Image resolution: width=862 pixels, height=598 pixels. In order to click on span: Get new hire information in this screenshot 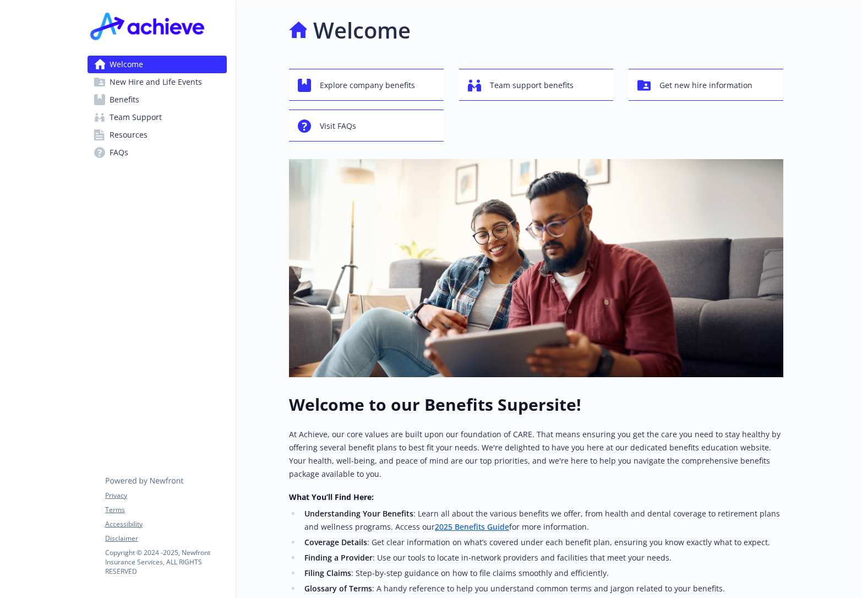, I will do `click(706, 85)`.